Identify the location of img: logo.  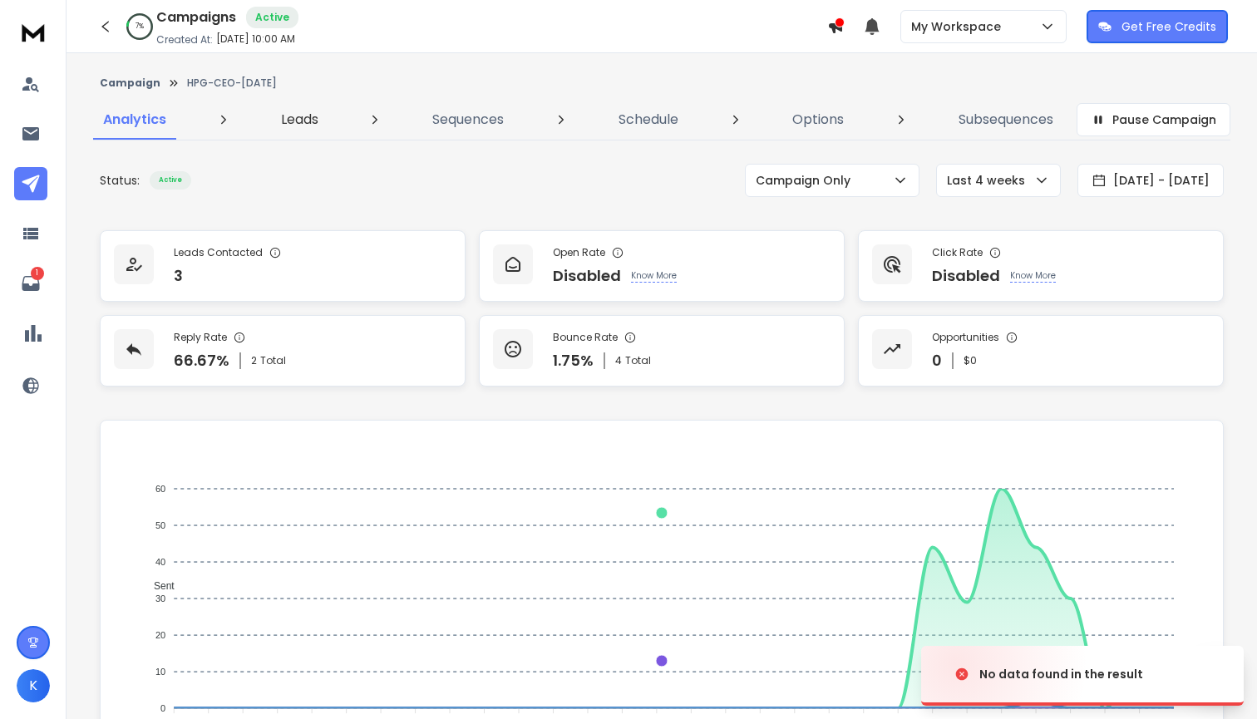
(33, 32).